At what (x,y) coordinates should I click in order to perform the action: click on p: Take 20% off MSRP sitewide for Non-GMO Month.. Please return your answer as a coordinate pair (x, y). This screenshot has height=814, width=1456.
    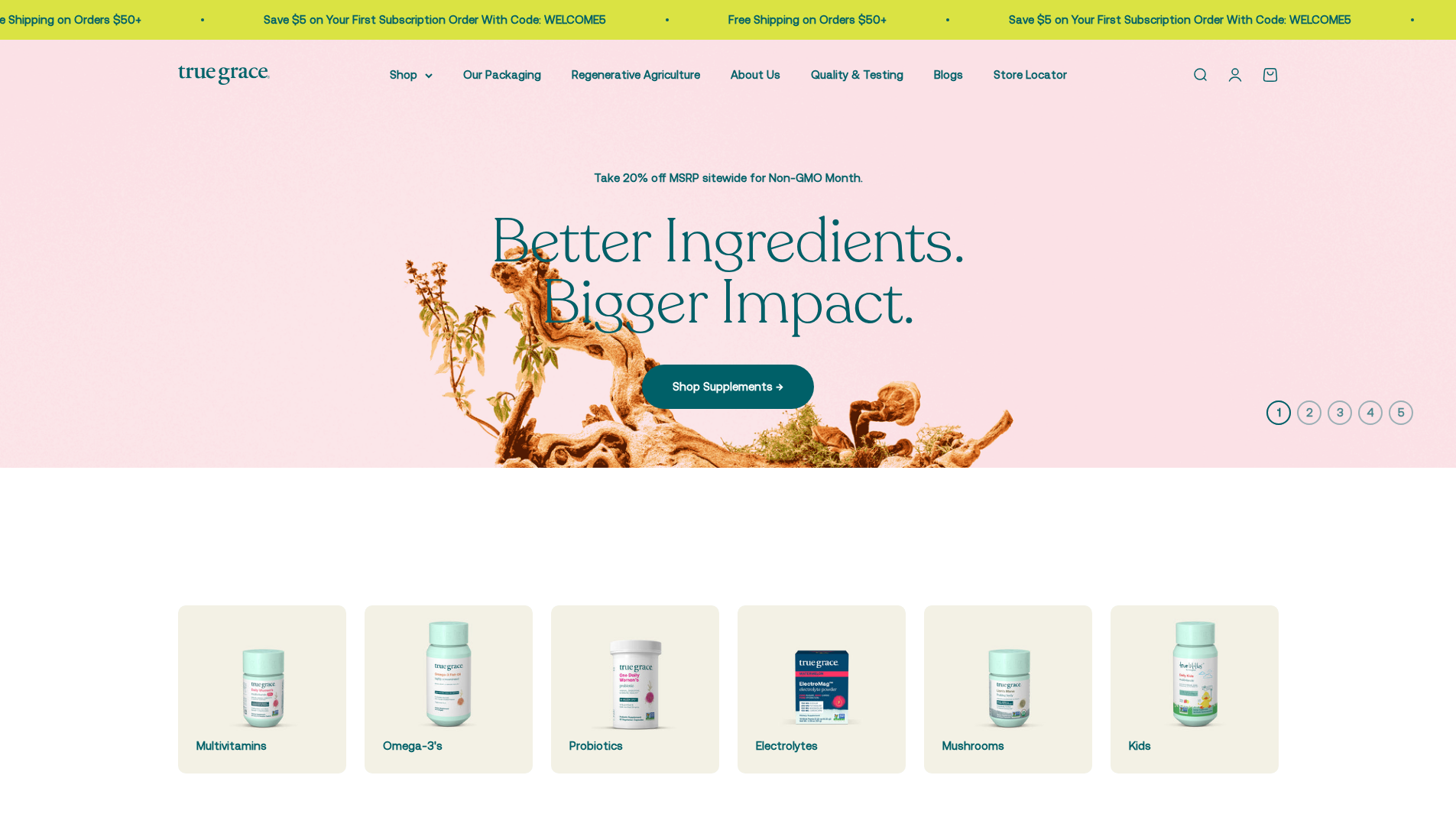
    Looking at the image, I should click on (728, 178).